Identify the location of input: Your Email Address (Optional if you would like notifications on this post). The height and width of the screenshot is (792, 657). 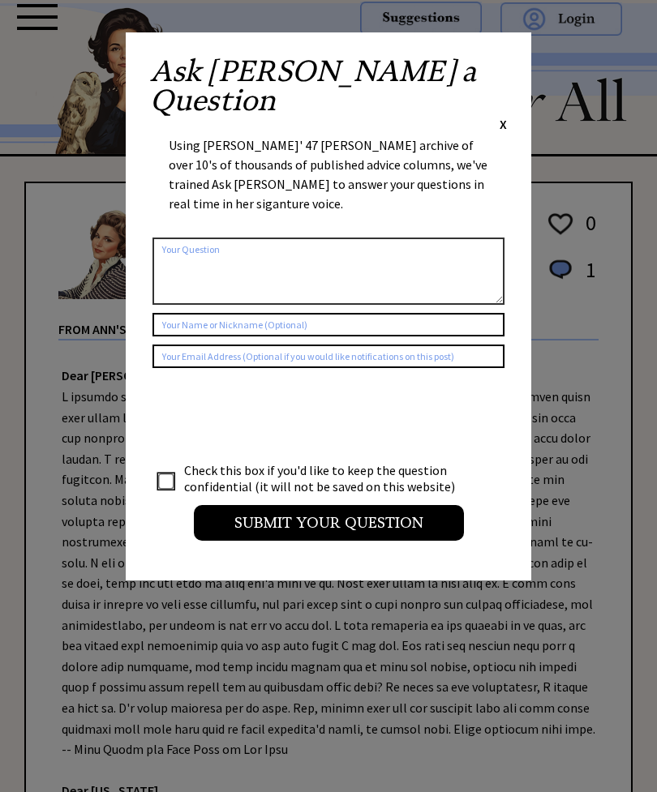
(328, 356).